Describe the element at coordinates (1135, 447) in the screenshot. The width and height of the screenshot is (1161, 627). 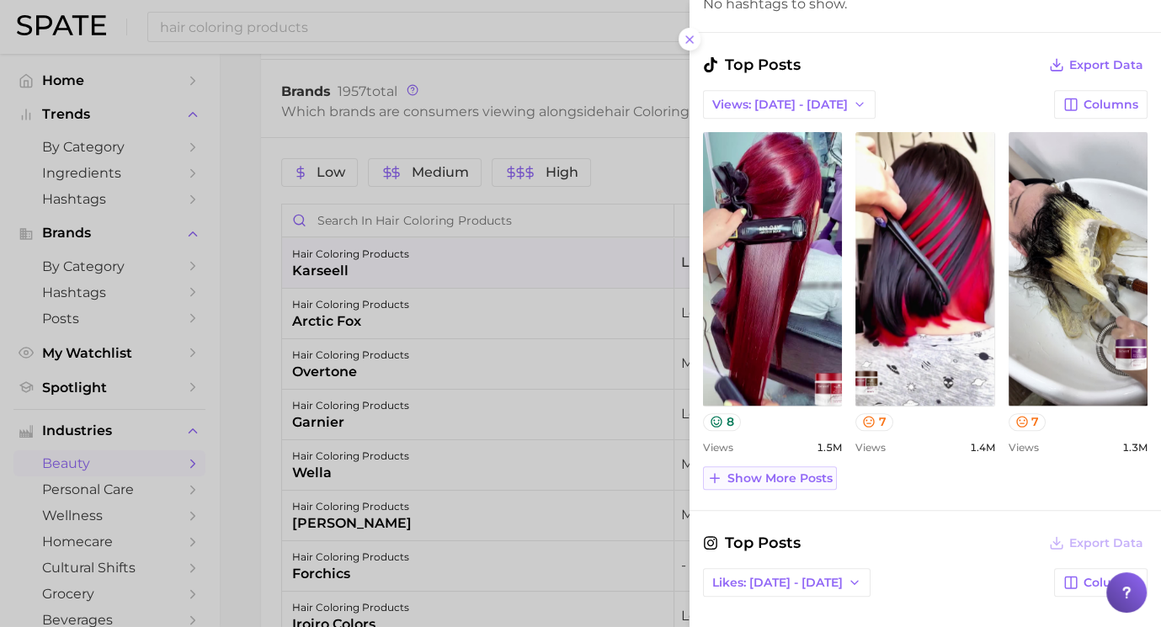
I see `span: 1.3m` at that location.